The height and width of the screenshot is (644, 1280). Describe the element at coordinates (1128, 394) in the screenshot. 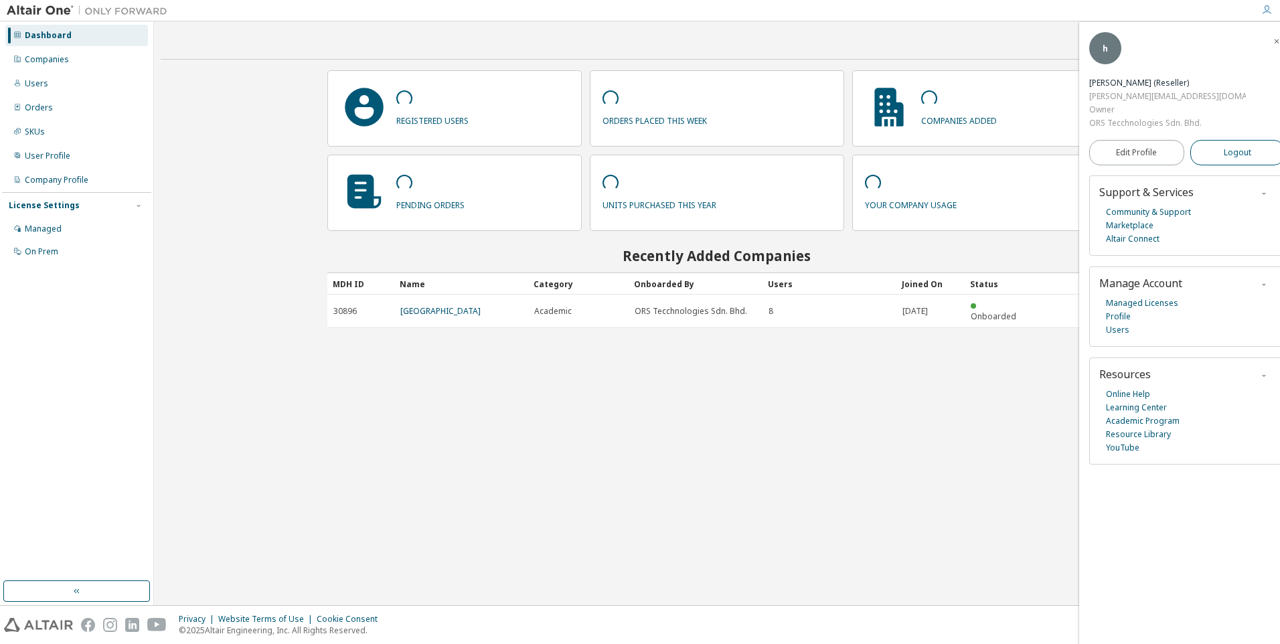

I see `a: Online Help` at that location.